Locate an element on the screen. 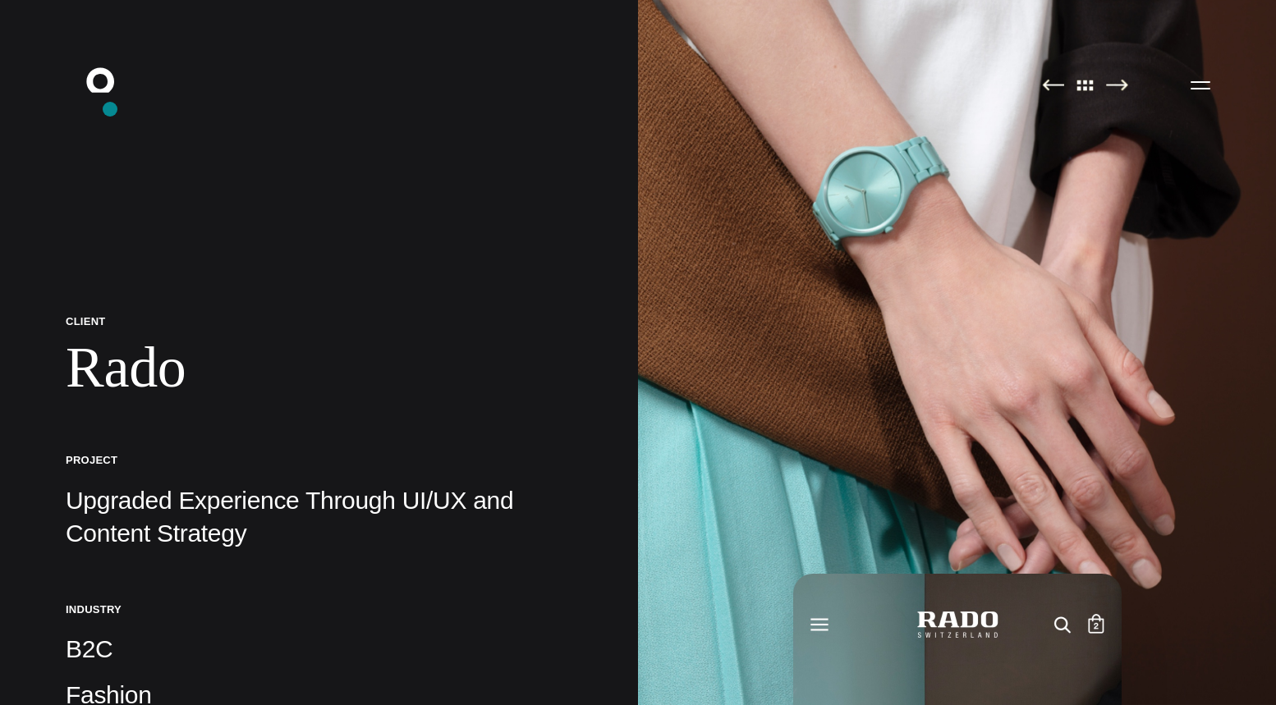 This screenshot has width=1276, height=705. h5: Project is located at coordinates (319, 460).